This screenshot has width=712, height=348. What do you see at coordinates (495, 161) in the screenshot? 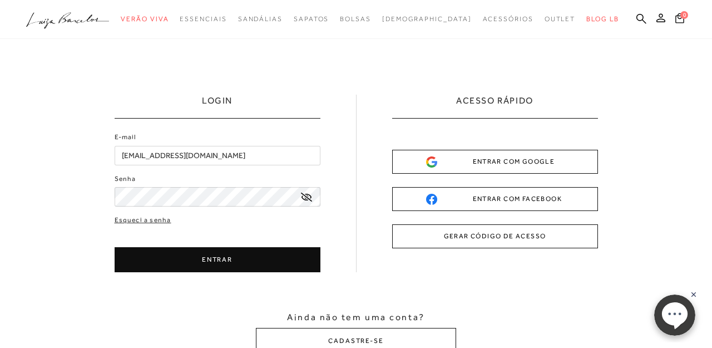
I see `div: ENTRAR COM GOOGLE` at bounding box center [495, 161].